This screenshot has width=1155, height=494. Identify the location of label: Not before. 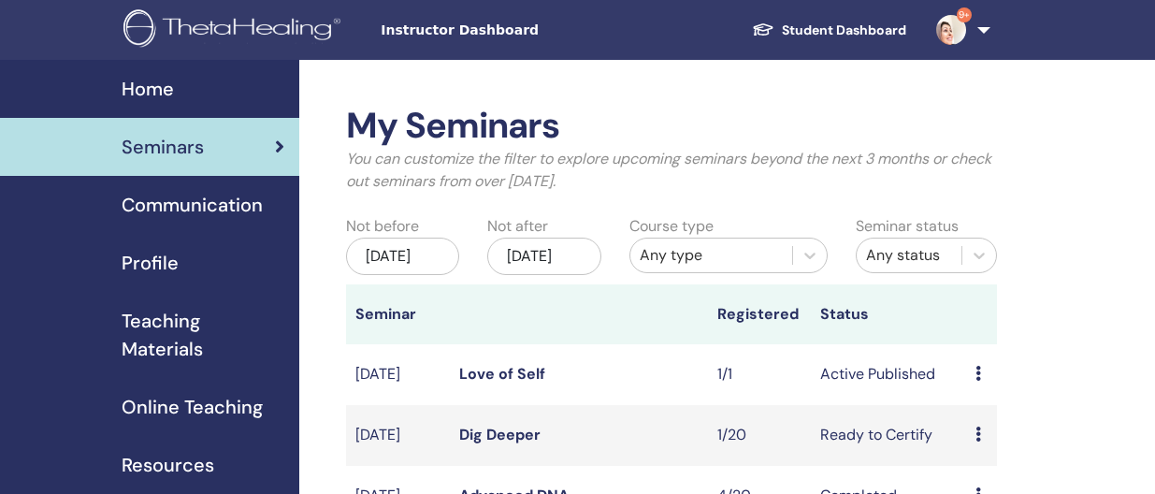
(382, 226).